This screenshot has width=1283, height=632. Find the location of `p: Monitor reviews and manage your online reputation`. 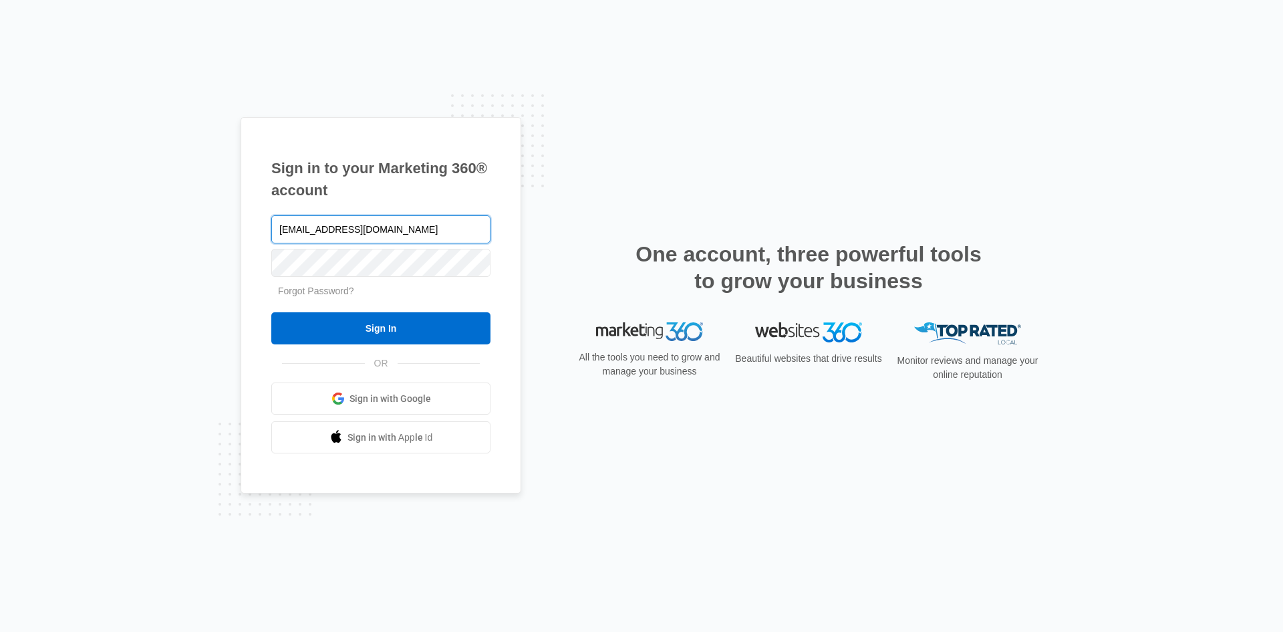

p: Monitor reviews and manage your online reputation is located at coordinates (968, 368).